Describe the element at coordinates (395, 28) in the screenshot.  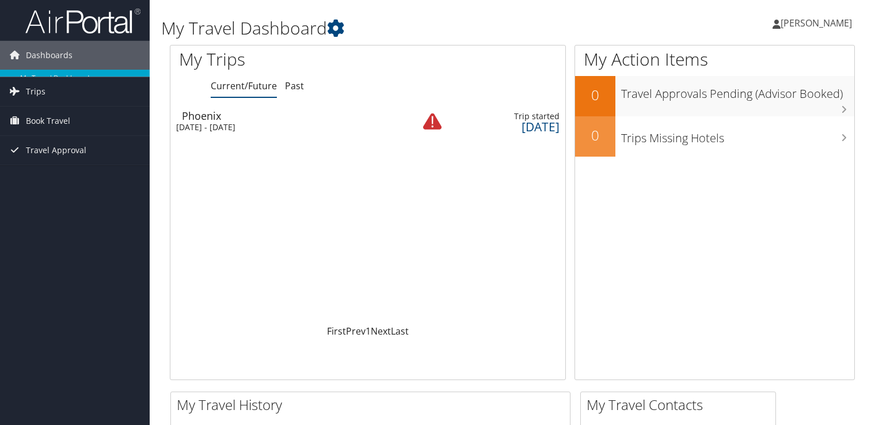
I see `h1: My Travel Dashboard` at that location.